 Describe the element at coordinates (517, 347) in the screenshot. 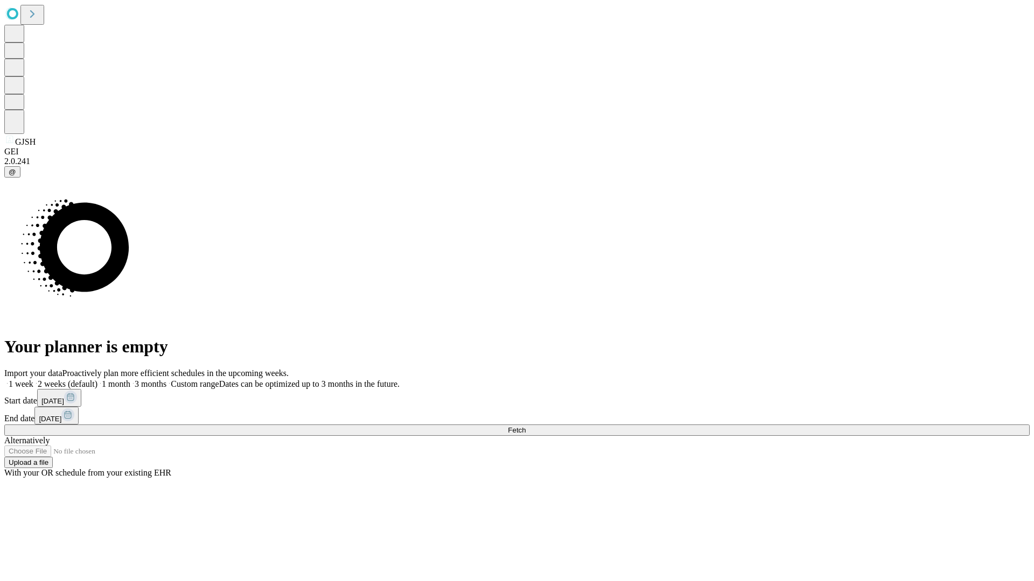

I see `h1: Your planner is empty` at that location.